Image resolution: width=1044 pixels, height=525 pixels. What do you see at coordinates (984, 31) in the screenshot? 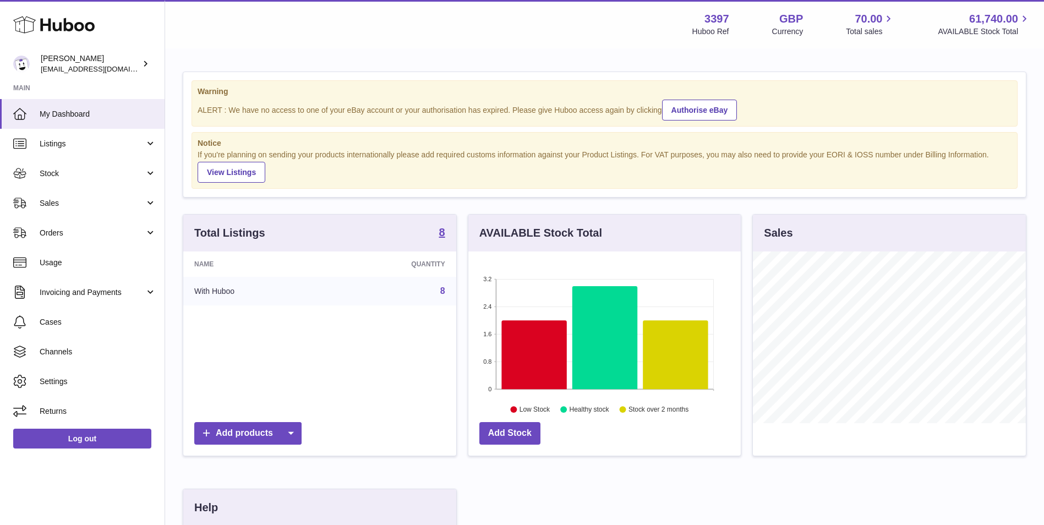
I see `span: AVAILABLE Stock Total` at bounding box center [984, 31].